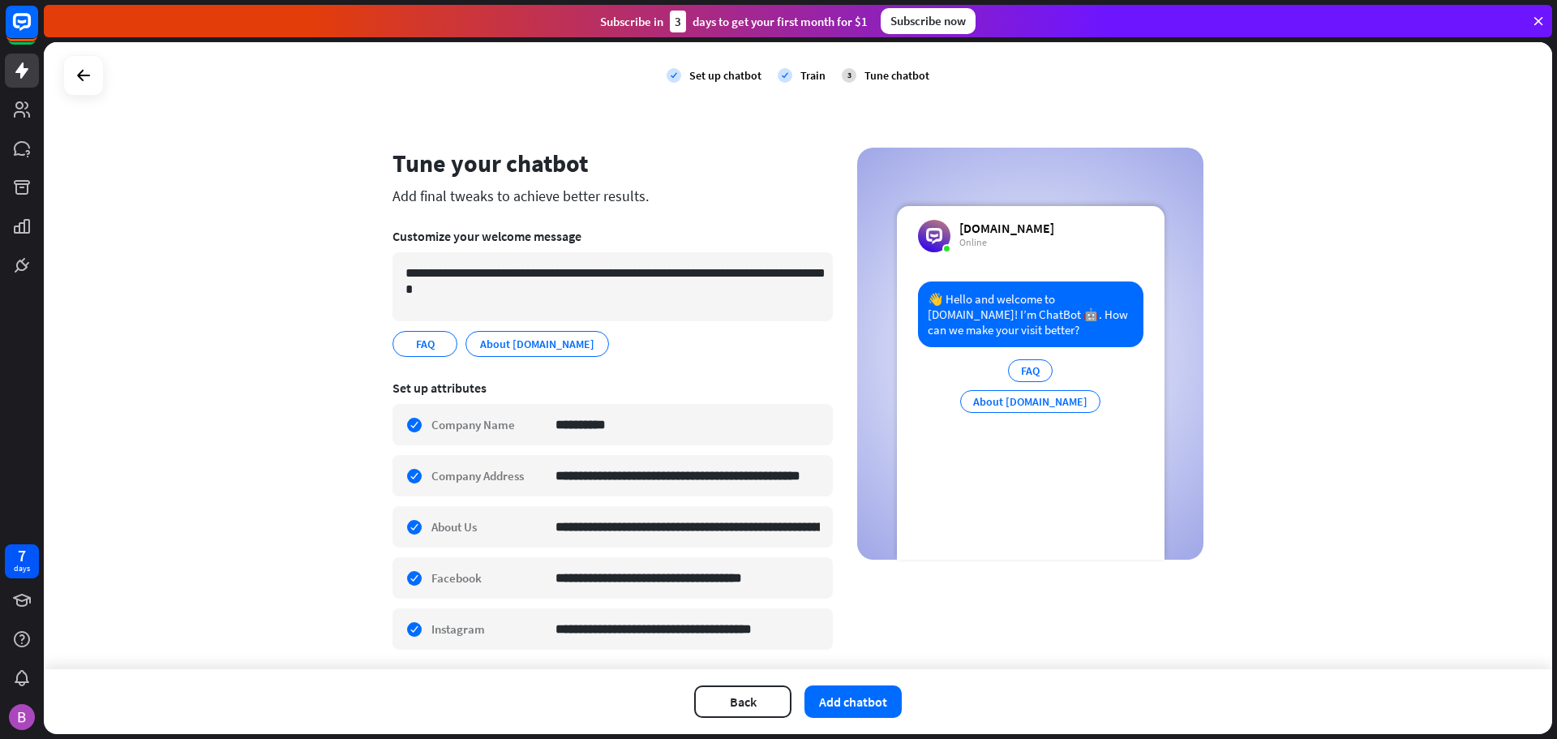 The image size is (1557, 739). Describe the element at coordinates (743, 702) in the screenshot. I see `button: Back` at that location.